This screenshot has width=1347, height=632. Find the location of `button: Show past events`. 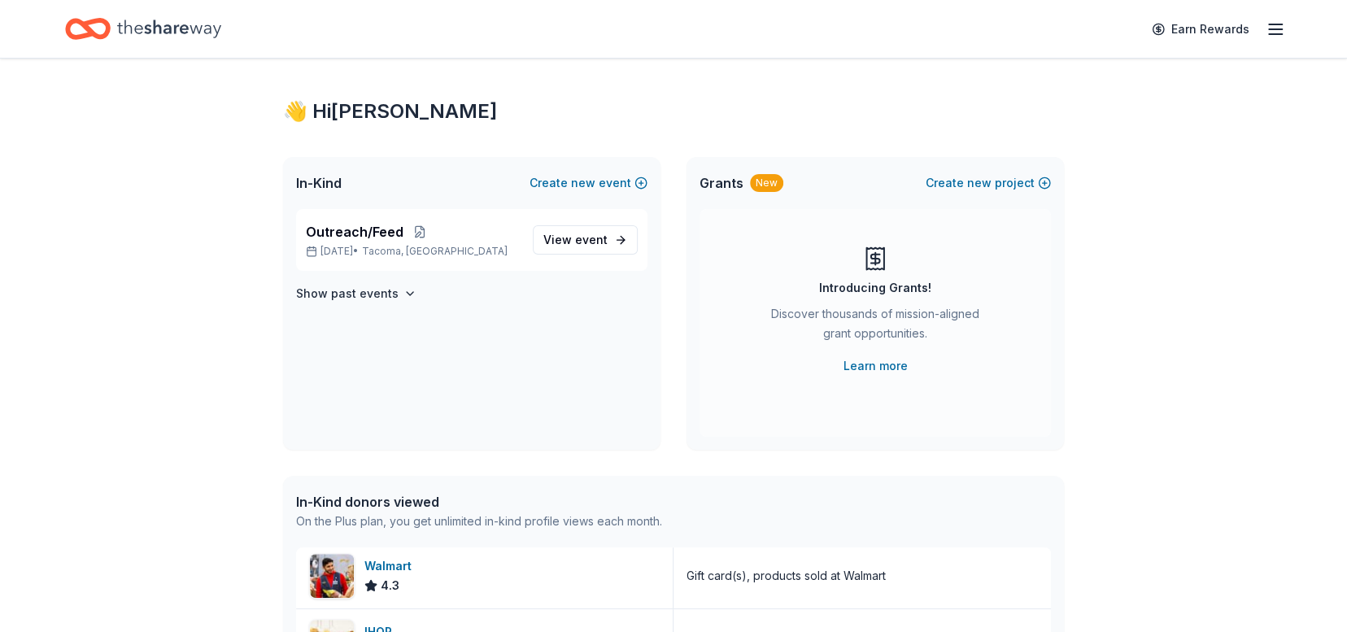

button: Show past events is located at coordinates (356, 294).